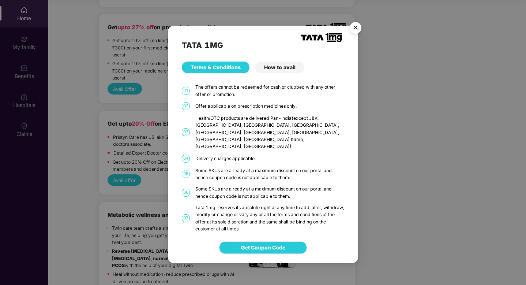 Image resolution: width=526 pixels, height=285 pixels. I want to click on span: 04, so click(186, 158).